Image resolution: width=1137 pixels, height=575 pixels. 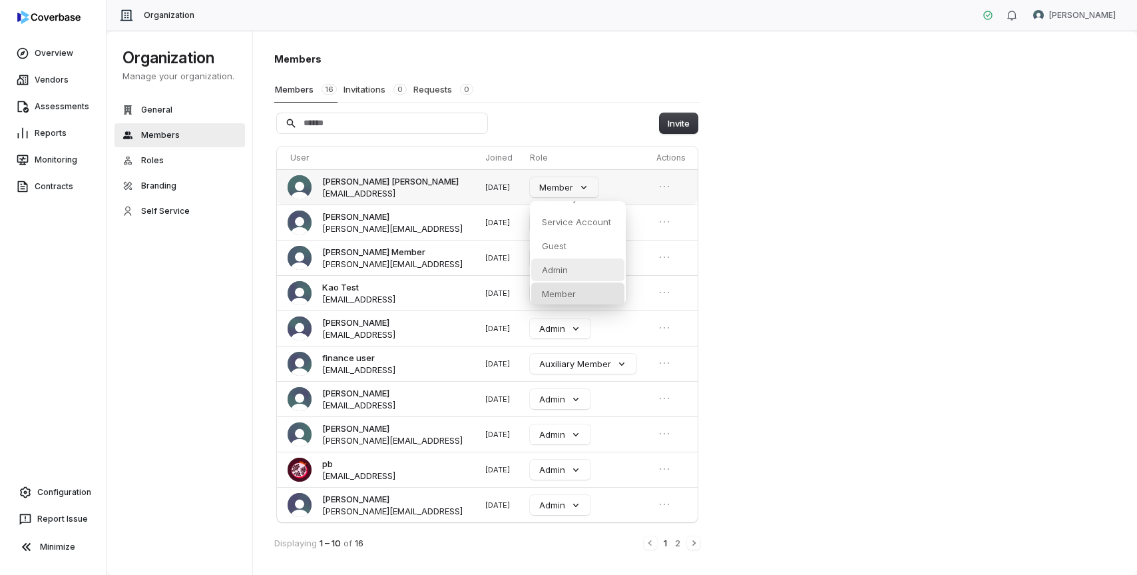 What do you see at coordinates (152, 160) in the screenshot?
I see `span: Roles` at bounding box center [152, 160].